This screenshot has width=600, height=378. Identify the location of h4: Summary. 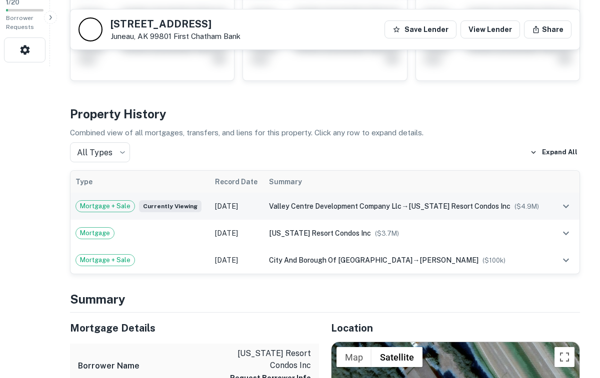
(325, 299).